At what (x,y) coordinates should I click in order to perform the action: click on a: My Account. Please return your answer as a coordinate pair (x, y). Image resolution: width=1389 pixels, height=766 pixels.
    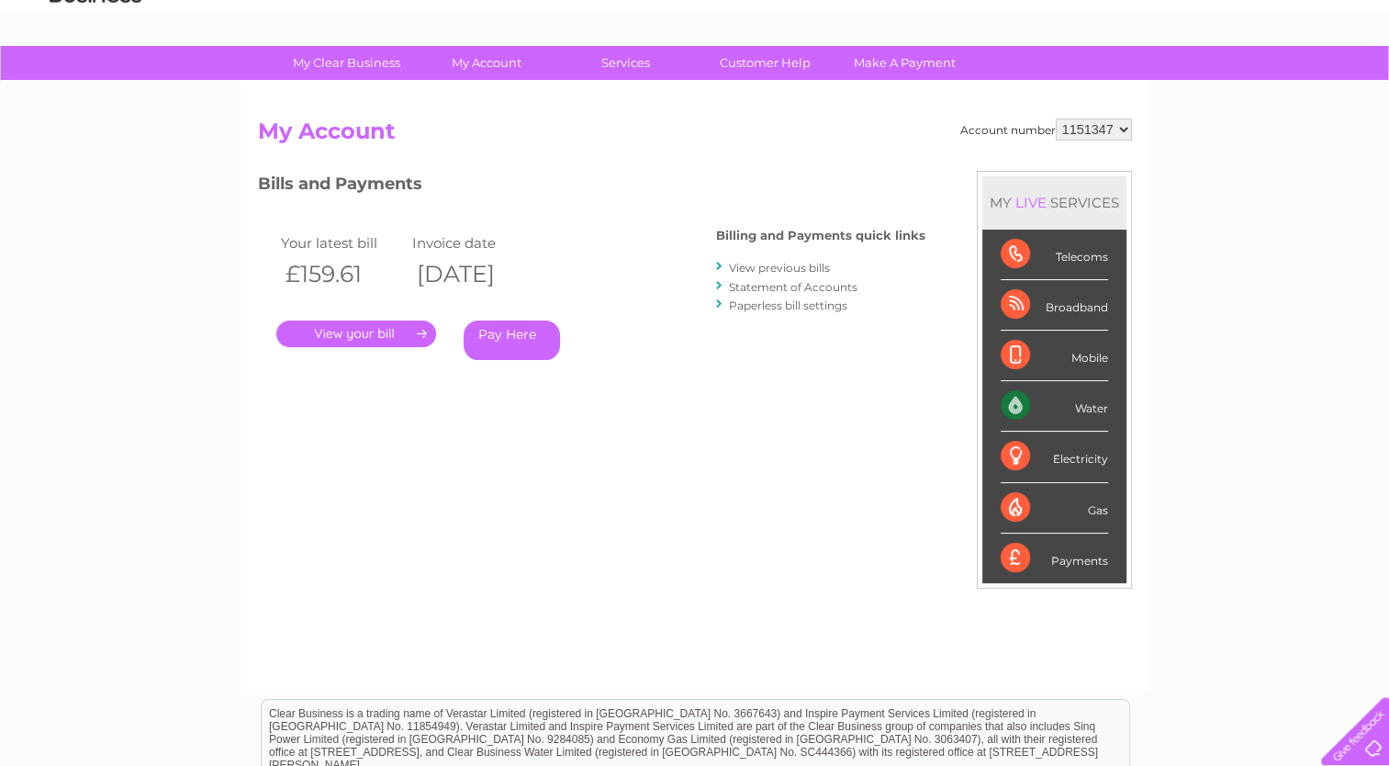
    Looking at the image, I should click on (486, 62).